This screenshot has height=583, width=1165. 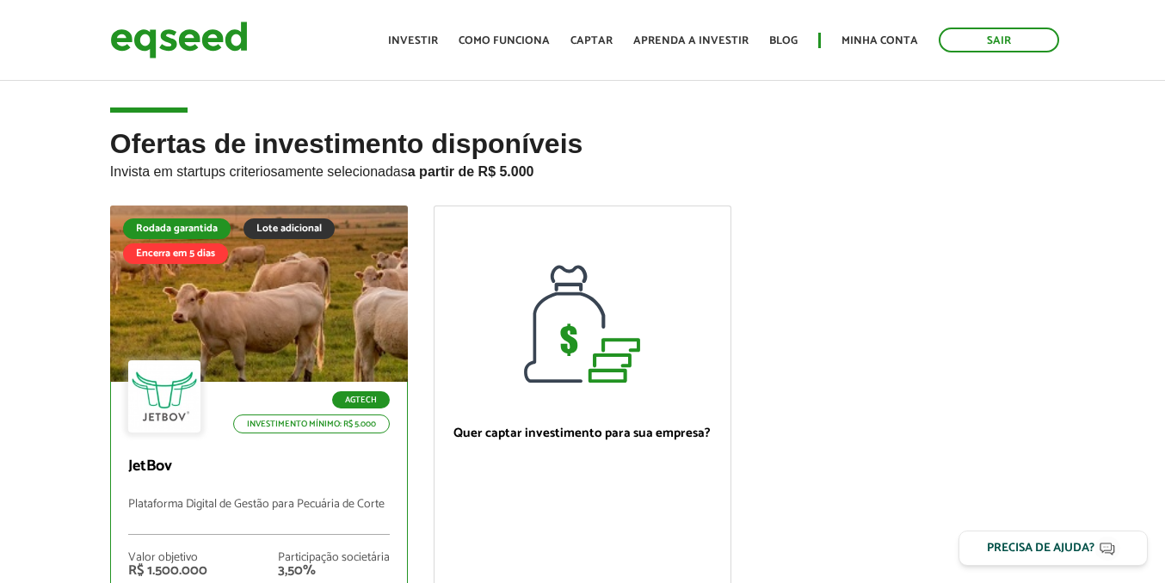 What do you see at coordinates (259, 516) in the screenshot?
I see `p: Plataforma Digital de Gestão para Pecuária de Corte` at bounding box center [259, 516].